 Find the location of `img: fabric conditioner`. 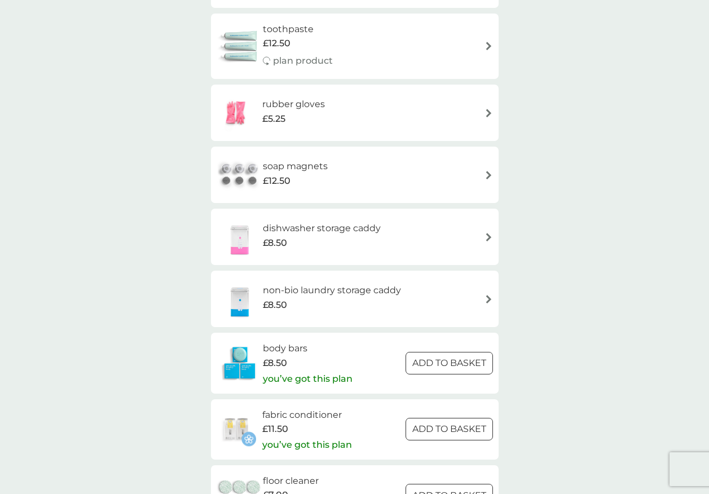

img: fabric conditioner is located at coordinates (236, 429).